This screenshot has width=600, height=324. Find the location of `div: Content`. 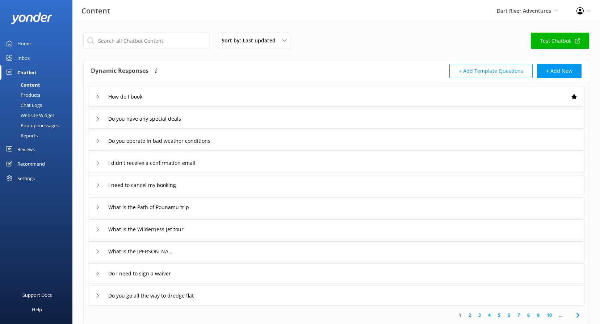

div: Content is located at coordinates (22, 85).